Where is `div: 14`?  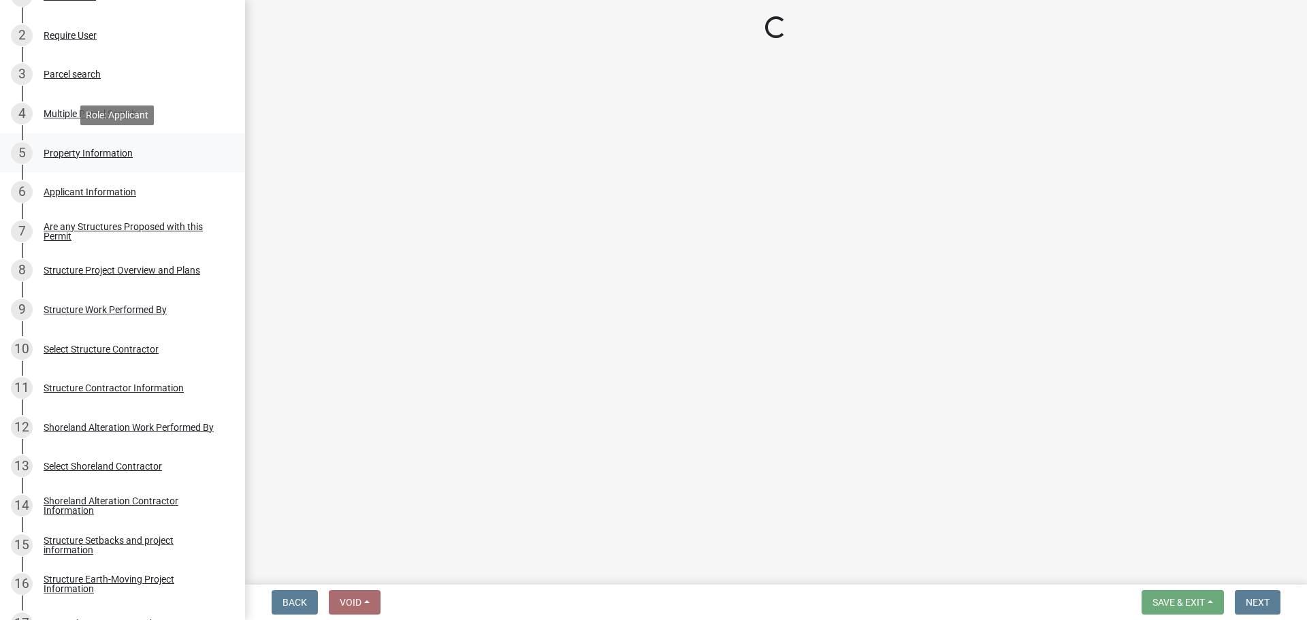
div: 14 is located at coordinates (22, 506).